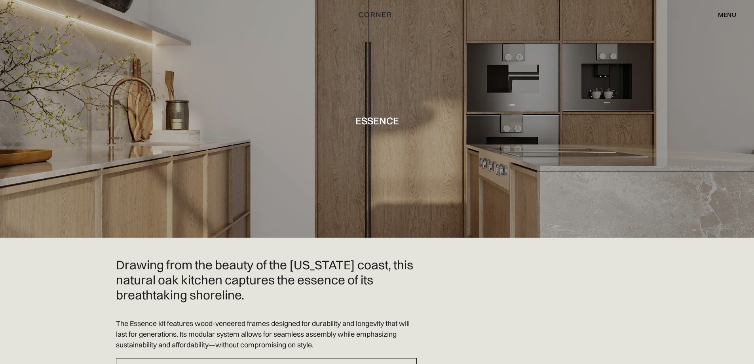 Image resolution: width=754 pixels, height=364 pixels. I want to click on a: home, so click(377, 15).